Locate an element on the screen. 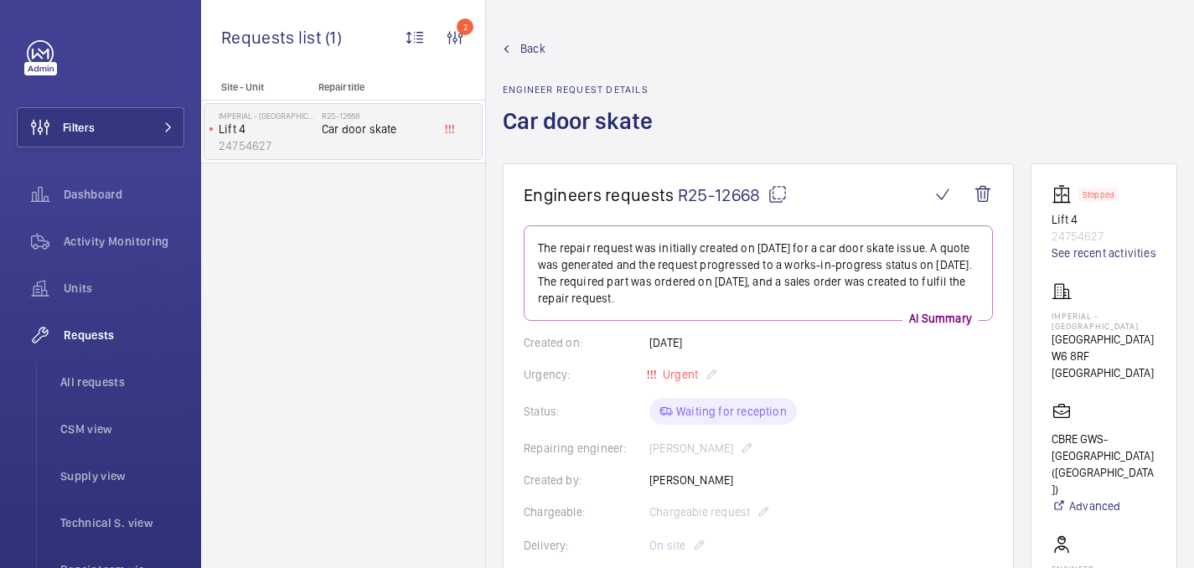 This screenshot has height=568, width=1194. span: Requests is located at coordinates (124, 335).